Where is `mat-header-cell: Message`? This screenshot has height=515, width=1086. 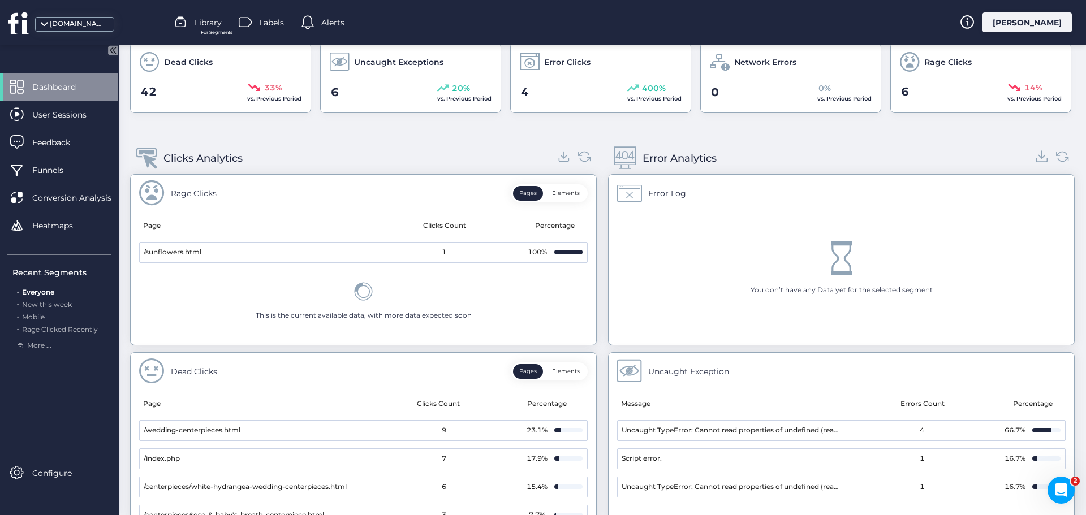 mat-header-cell: Message is located at coordinates (729, 404).